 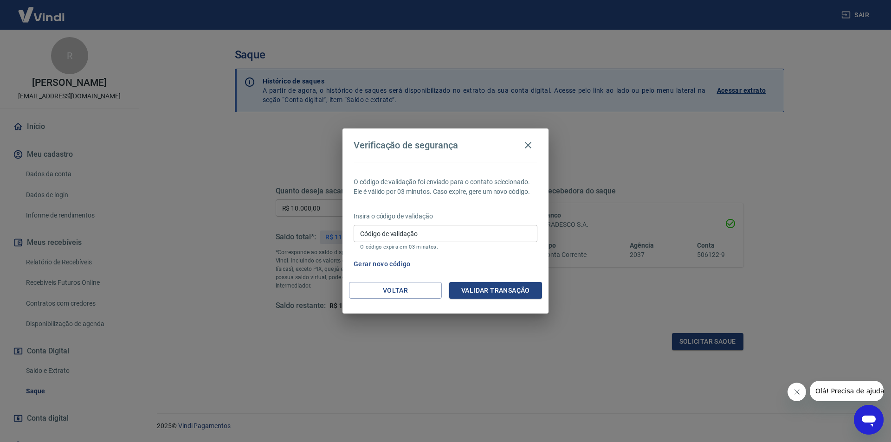 What do you see at coordinates (445, 216) in the screenshot?
I see `p: Insira o código de validação` at bounding box center [445, 216].